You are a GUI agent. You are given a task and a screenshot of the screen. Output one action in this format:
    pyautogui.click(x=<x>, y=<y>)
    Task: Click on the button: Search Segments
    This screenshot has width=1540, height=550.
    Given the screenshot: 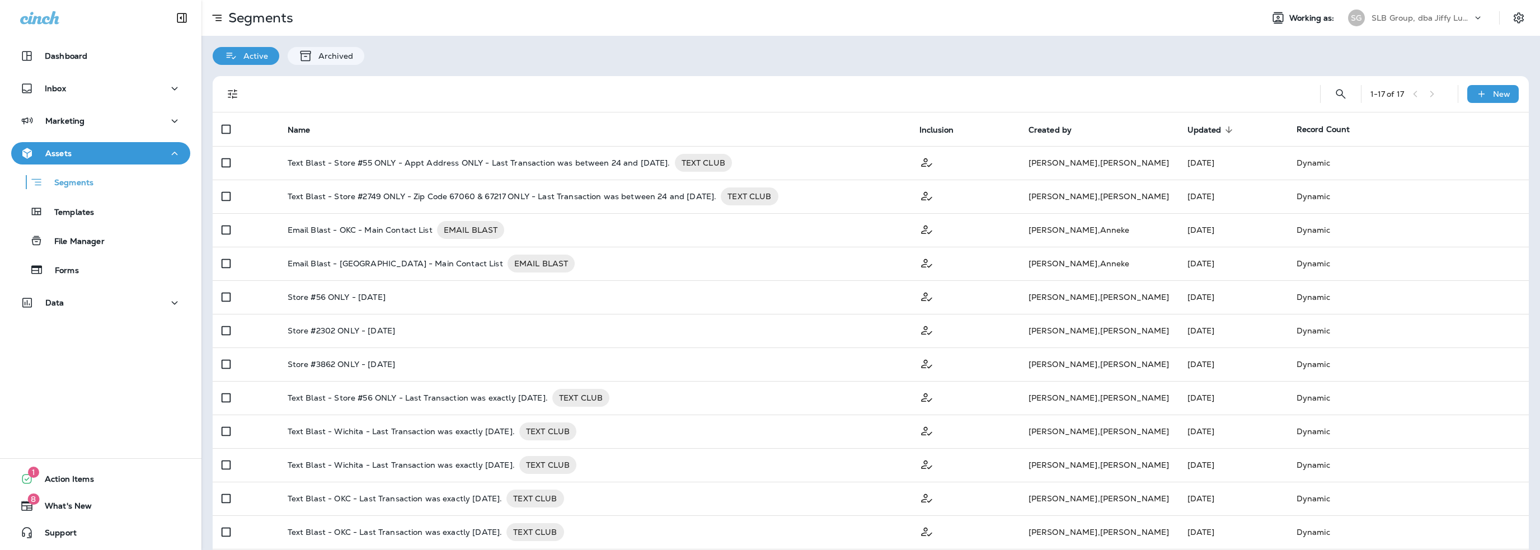 What is the action you would take?
    pyautogui.click(x=1341, y=94)
    